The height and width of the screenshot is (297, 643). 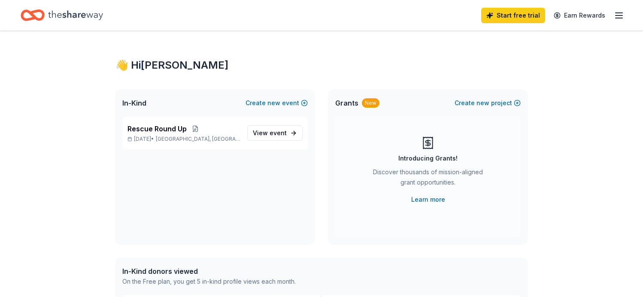 What do you see at coordinates (270, 133) in the screenshot?
I see `span: View` at bounding box center [270, 133].